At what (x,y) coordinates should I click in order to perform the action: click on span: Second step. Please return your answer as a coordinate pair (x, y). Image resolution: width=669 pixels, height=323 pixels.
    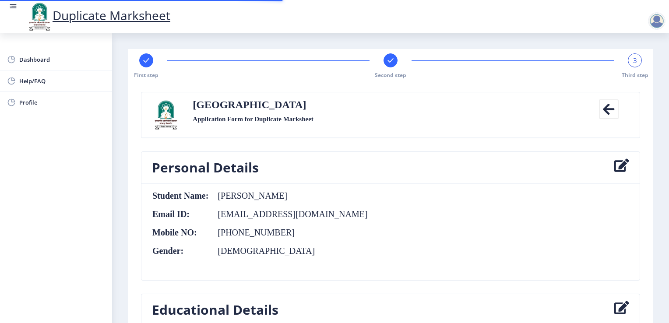
    Looking at the image, I should click on (390, 75).